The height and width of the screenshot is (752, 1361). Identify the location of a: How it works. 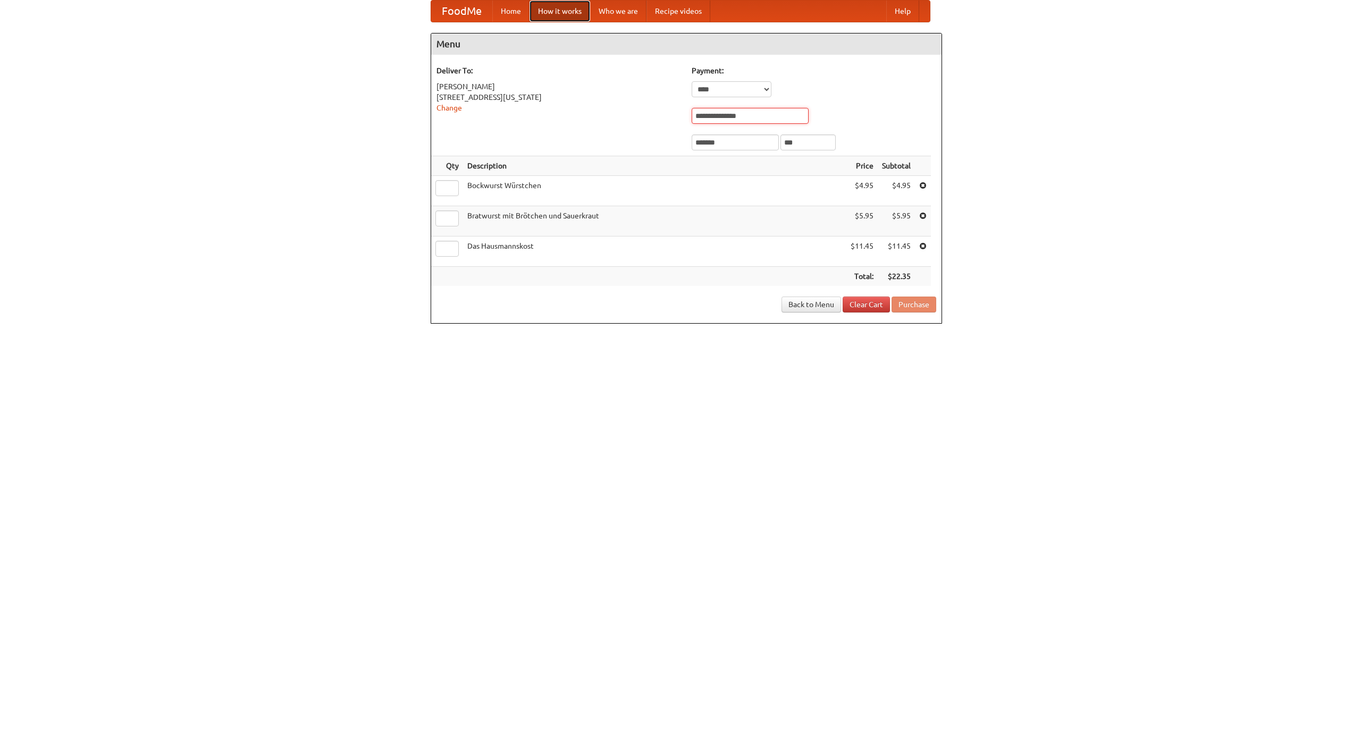
(560, 11).